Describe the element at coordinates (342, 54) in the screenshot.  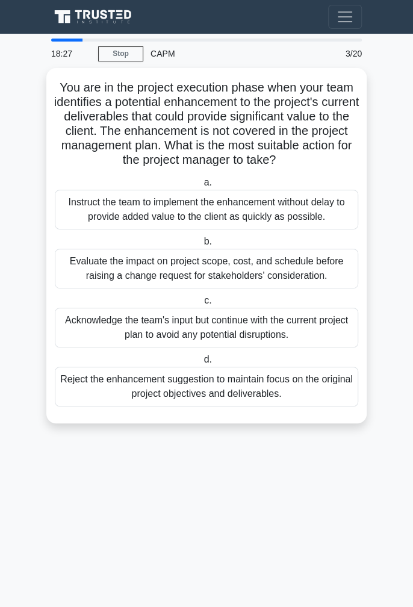
I see `div: 3/20` at that location.